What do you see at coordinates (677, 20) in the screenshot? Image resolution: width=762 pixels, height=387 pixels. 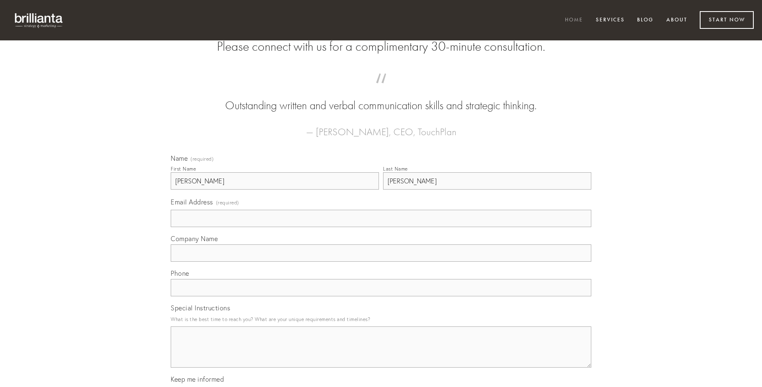 I see `a: About` at bounding box center [677, 20].